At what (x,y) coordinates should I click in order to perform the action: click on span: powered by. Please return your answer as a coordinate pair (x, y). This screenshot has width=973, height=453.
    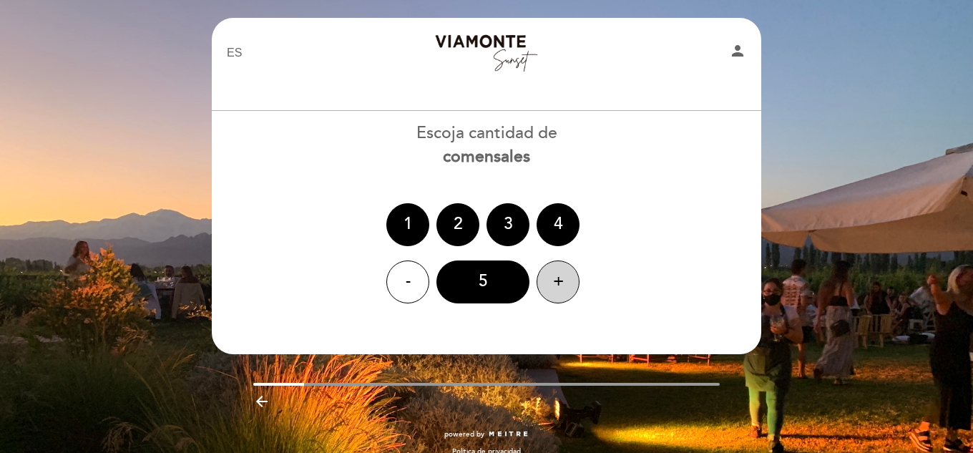
    Looking at the image, I should click on (464, 434).